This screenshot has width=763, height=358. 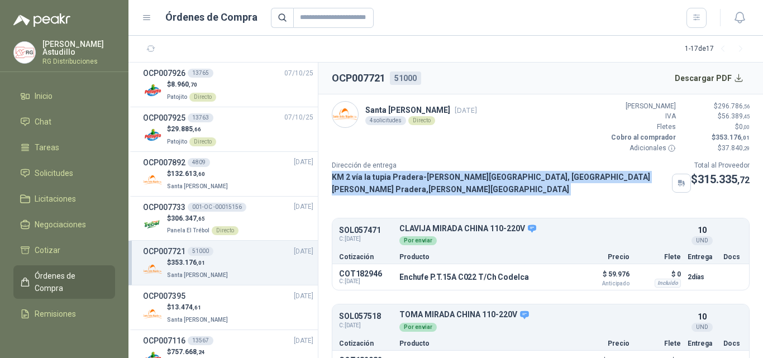 I want to click on a: OCP0079261376507/10/25 Company Logo$8.960,70PatojitoDirecto, so click(x=228, y=84).